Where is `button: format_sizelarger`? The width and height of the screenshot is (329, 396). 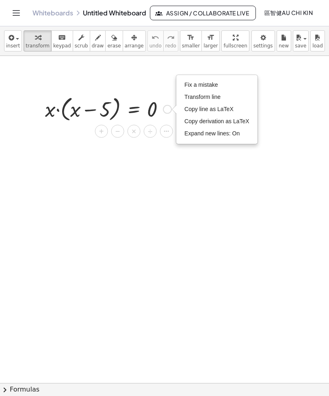
button: format_sizelarger is located at coordinates (210, 41).